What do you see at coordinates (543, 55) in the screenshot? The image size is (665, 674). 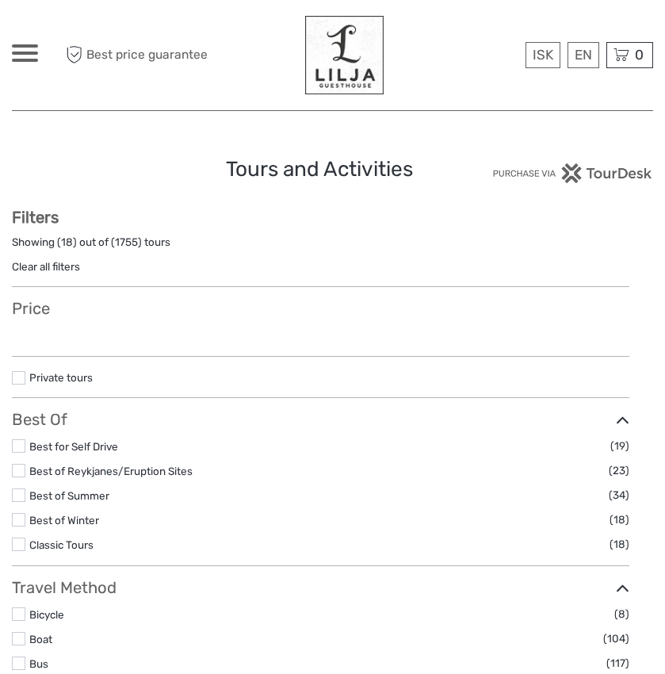 I see `span: ISK` at bounding box center [543, 55].